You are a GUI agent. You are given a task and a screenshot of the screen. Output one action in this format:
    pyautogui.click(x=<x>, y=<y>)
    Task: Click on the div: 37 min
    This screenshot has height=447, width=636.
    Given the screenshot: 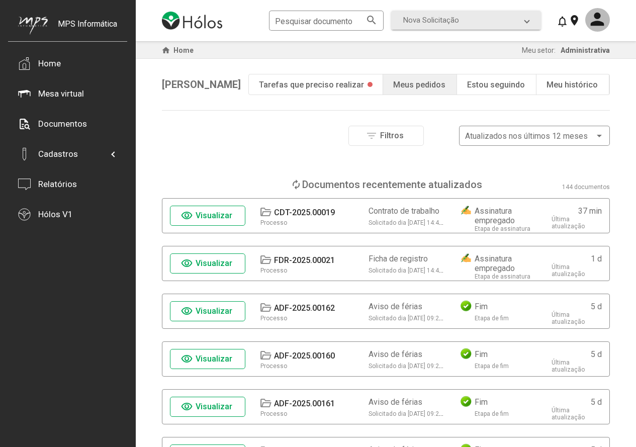 What is the action you would take?
    pyautogui.click(x=589, y=211)
    